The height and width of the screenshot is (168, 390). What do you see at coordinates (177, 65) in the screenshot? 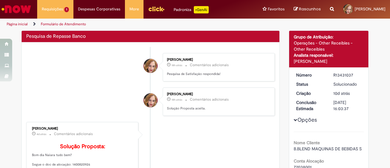
I see `time: 28/08/2025 17:52:59` at bounding box center [177, 65].